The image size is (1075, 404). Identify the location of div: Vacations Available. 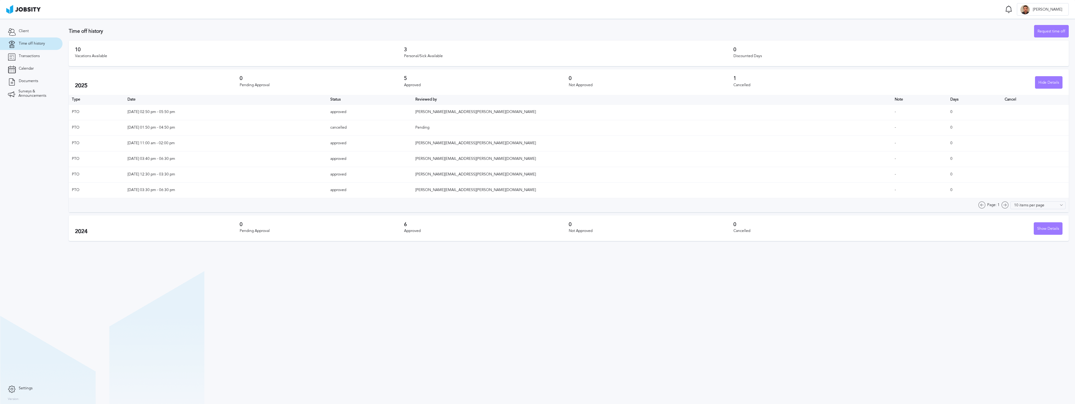
(239, 56).